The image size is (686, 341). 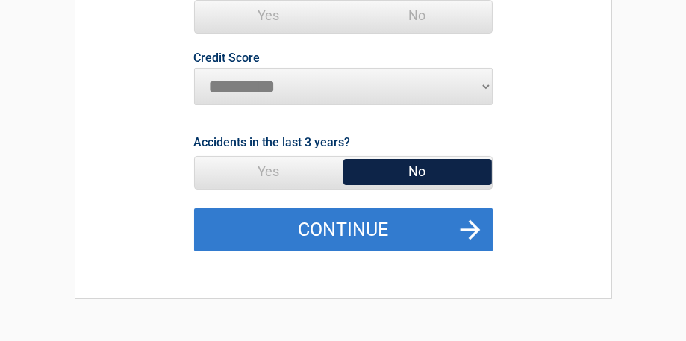 What do you see at coordinates (272, 142) in the screenshot?
I see `label: Accidents in the last 3 years?` at bounding box center [272, 142].